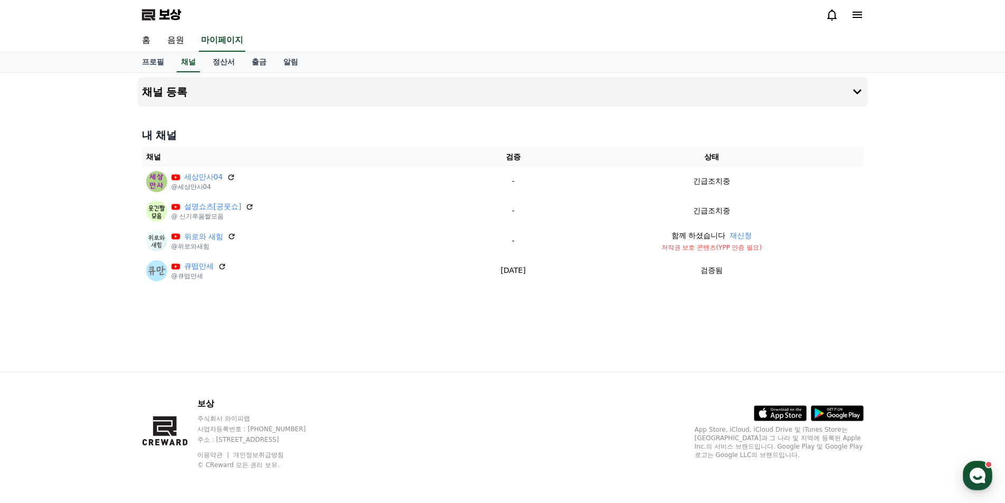 This screenshot has width=1005, height=503. Describe the element at coordinates (187, 276) in the screenshot. I see `font: @큐떱만세` at that location.